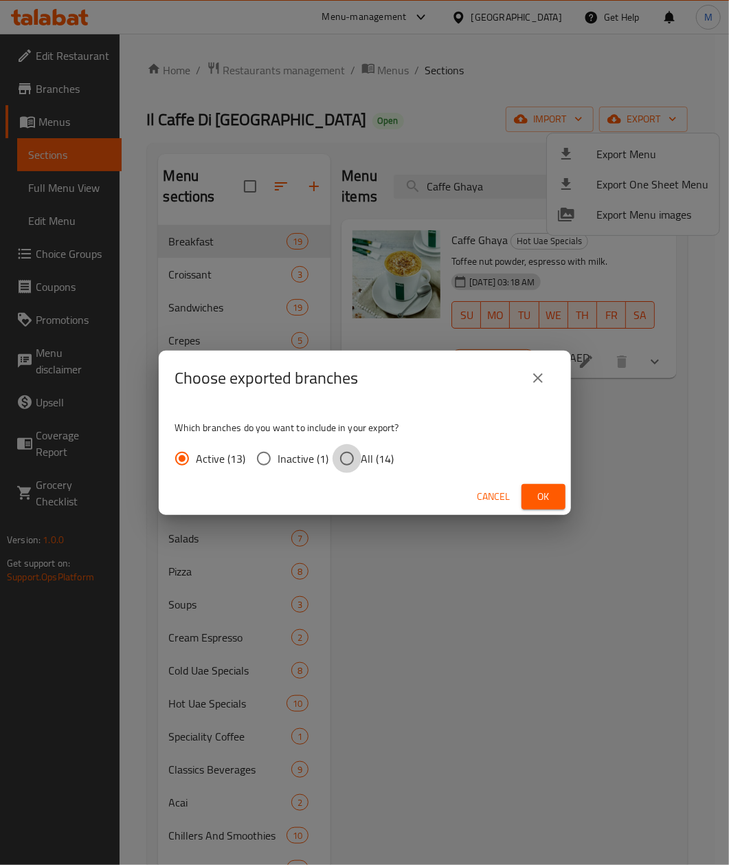 This screenshot has width=729, height=865. What do you see at coordinates (221, 459) in the screenshot?
I see `span: Active (13)` at bounding box center [221, 459].